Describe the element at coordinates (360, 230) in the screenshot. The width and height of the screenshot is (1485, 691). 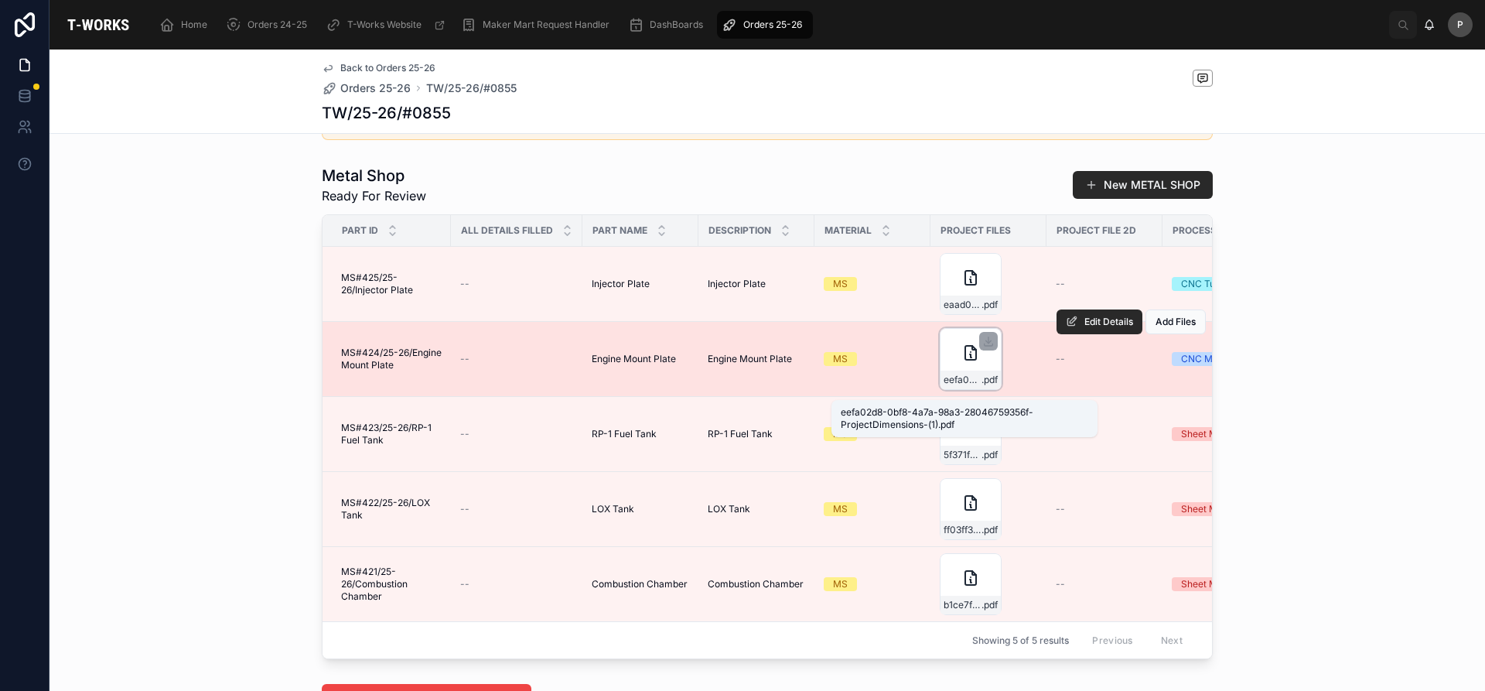
I see `span: Part ID` at that location.